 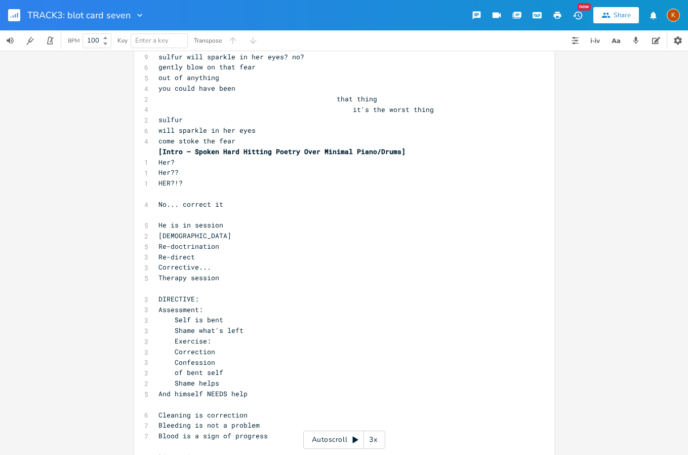 I want to click on span: of bent self, so click(x=191, y=372).